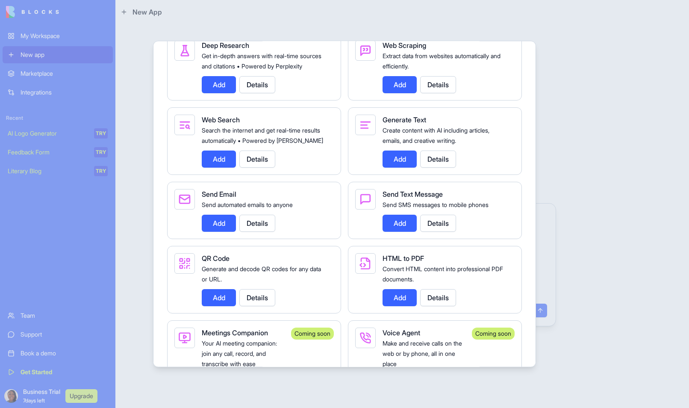 The width and height of the screenshot is (689, 408). I want to click on span: QR Code, so click(216, 258).